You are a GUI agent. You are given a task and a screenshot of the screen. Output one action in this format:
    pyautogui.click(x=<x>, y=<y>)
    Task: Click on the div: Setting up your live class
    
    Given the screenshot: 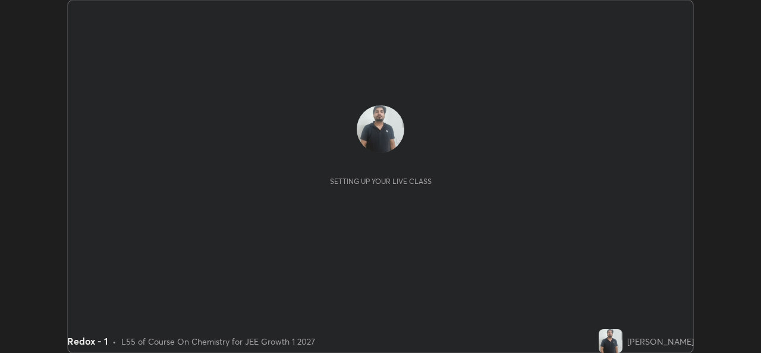 What is the action you would take?
    pyautogui.click(x=381, y=181)
    